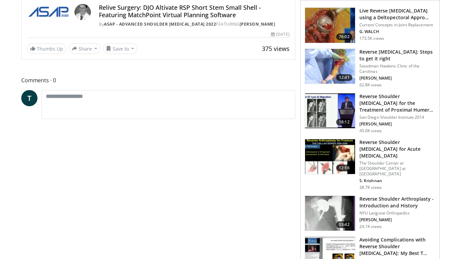 This screenshot has height=259, width=461. Describe the element at coordinates (344, 225) in the screenshot. I see `span: 03:42` at that location.